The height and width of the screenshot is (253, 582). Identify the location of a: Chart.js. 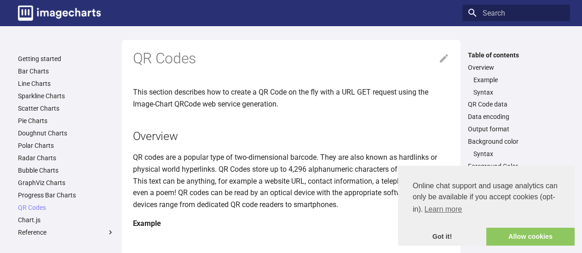
(66, 220).